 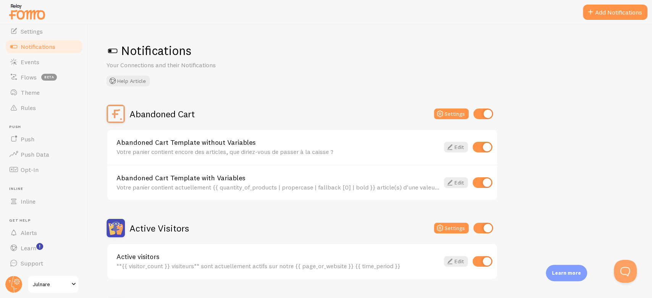 I want to click on a: Inline, so click(x=44, y=201).